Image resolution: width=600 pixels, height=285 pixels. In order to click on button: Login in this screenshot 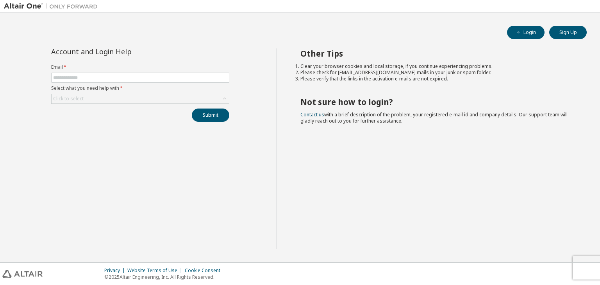, I will do `click(526, 32)`.